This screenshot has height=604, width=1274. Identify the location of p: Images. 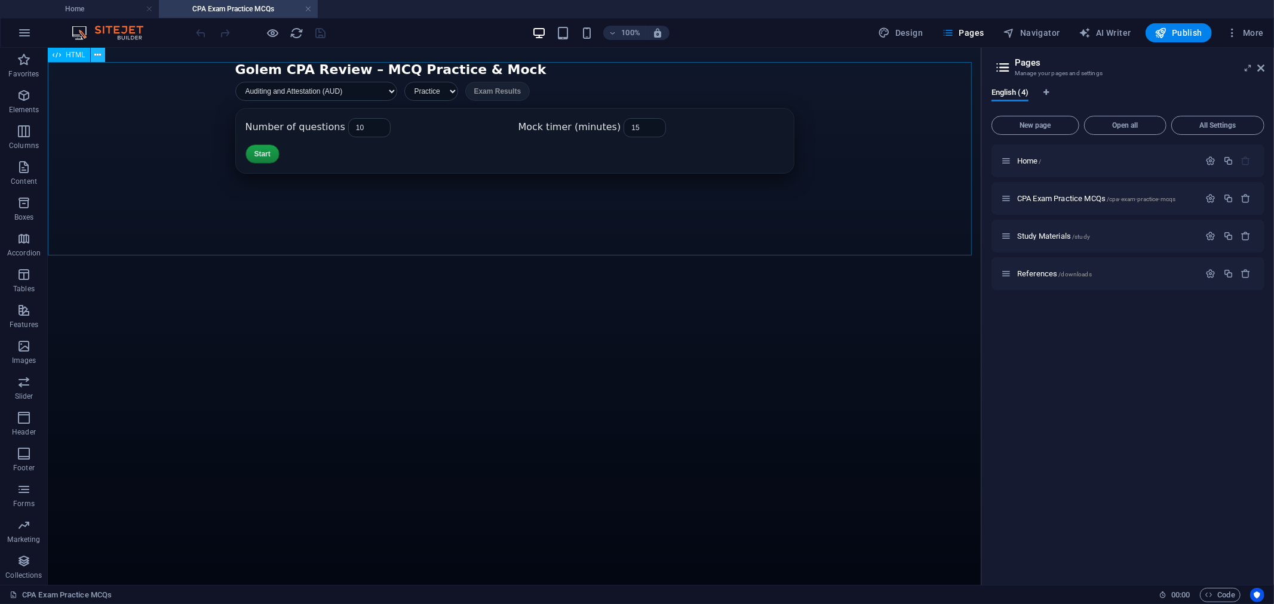
(24, 361).